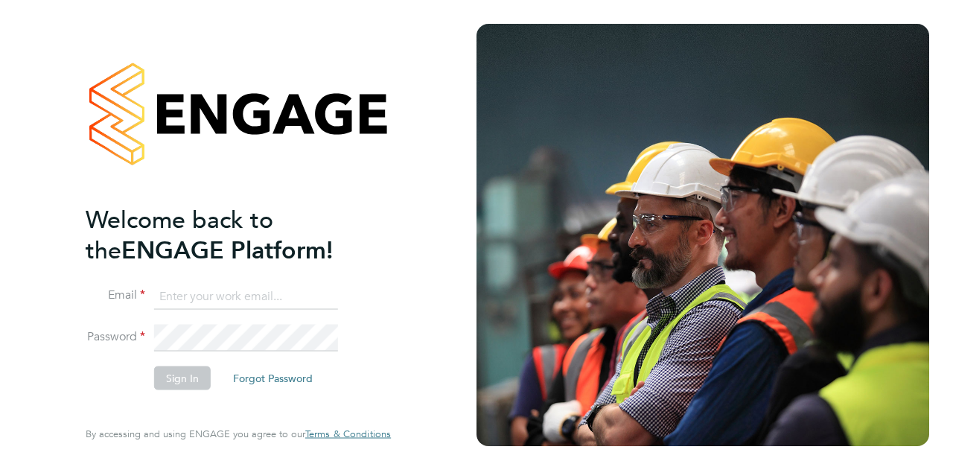  Describe the element at coordinates (183, 378) in the screenshot. I see `button: Sign In` at that location.